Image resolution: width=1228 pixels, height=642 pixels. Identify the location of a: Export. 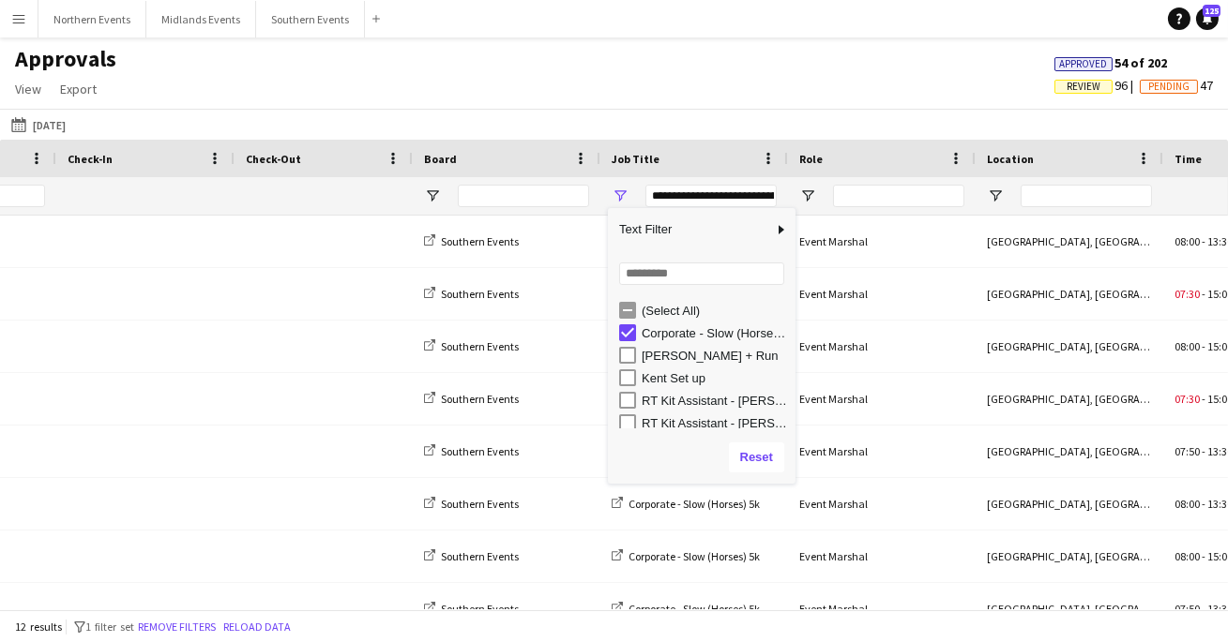
(78, 89).